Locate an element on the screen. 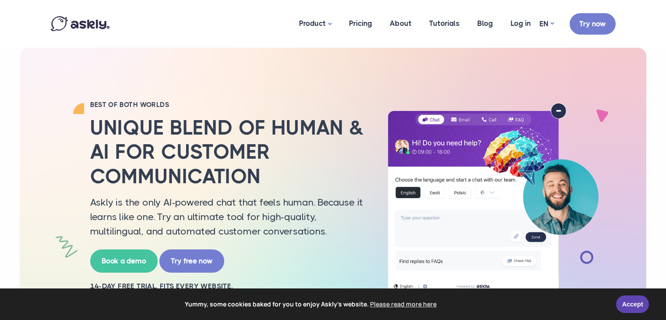 The width and height of the screenshot is (666, 320). a: Try now is located at coordinates (593, 24).